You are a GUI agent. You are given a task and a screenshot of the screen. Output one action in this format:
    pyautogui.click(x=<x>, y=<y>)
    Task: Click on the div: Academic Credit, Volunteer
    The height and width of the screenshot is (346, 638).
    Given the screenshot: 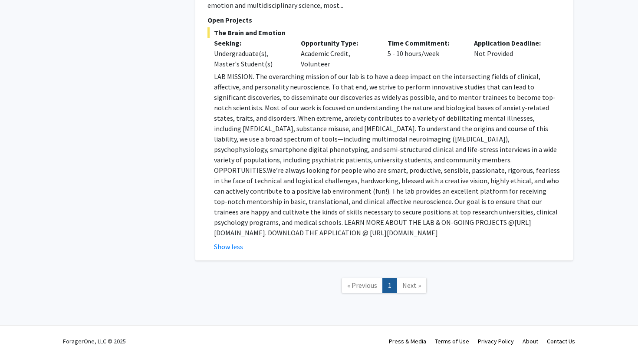 What is the action you would take?
    pyautogui.click(x=338, y=53)
    